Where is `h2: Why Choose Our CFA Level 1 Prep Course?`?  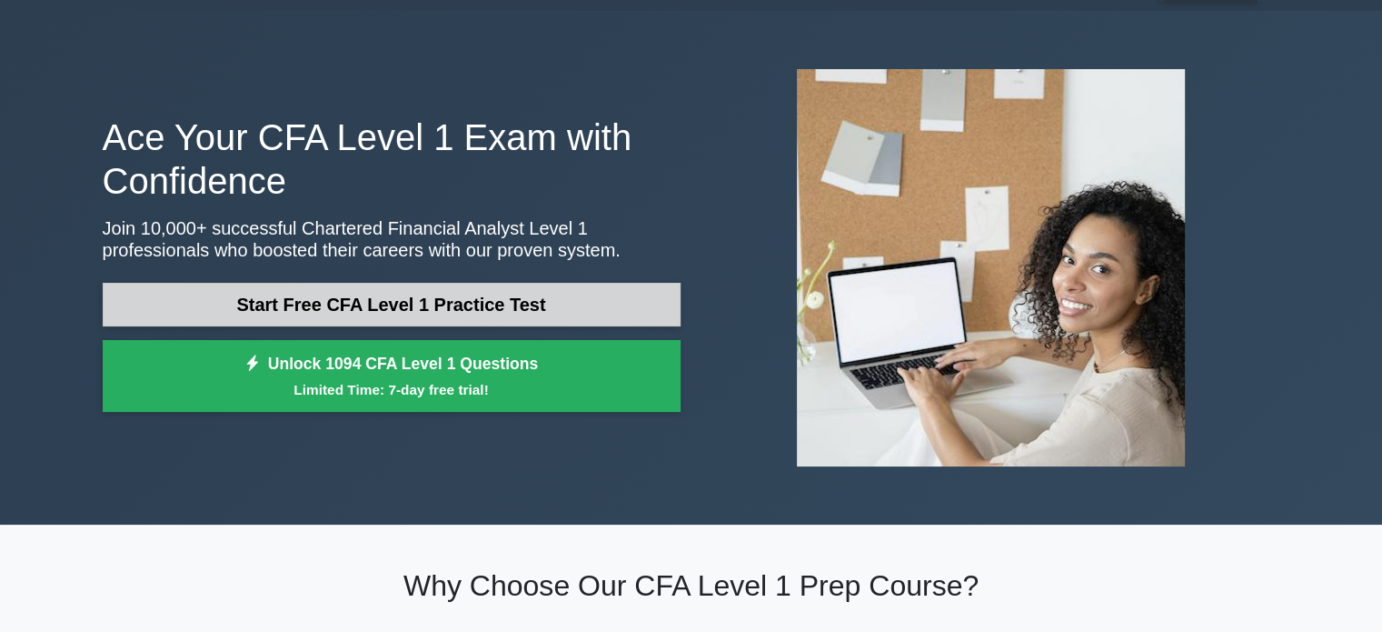 h2: Why Choose Our CFA Level 1 Prep Course? is located at coordinates (692, 585).